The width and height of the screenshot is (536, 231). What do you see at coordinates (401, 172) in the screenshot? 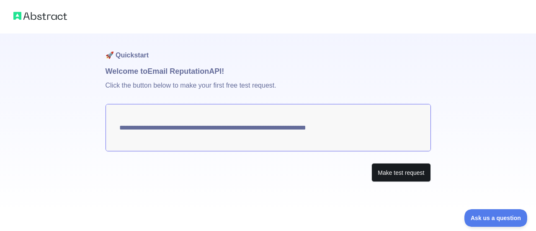
I see `button: Make test request` at bounding box center [401, 172].